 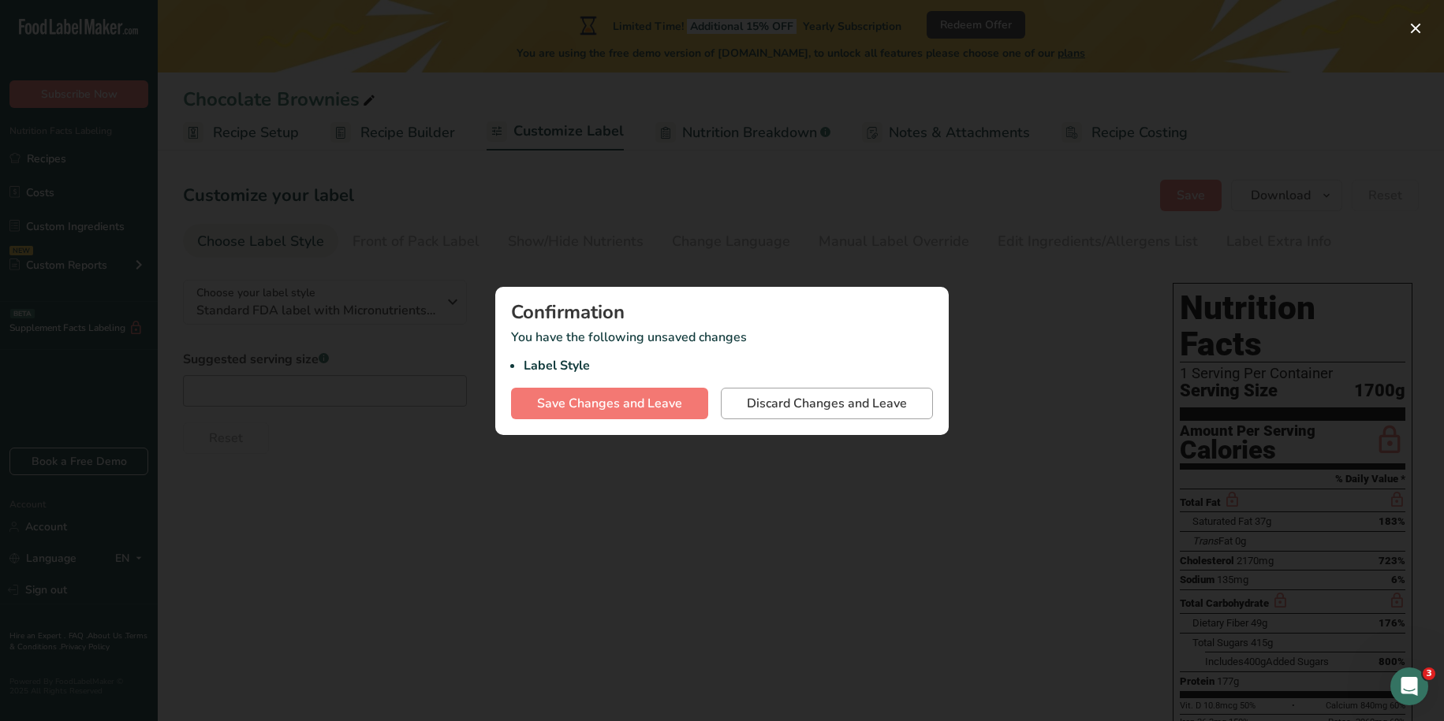 What do you see at coordinates (609, 404) in the screenshot?
I see `button: Save Changes and Leave` at bounding box center [609, 404].